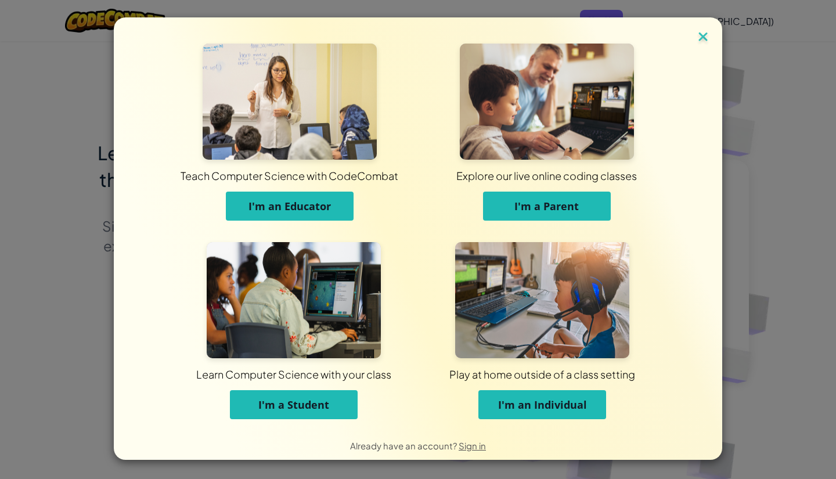  I want to click on img: For Parents, so click(547, 102).